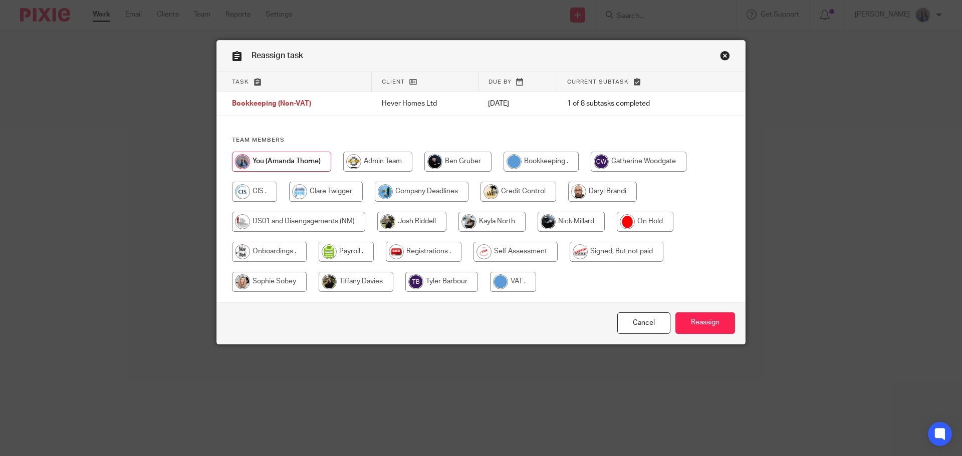 This screenshot has height=456, width=962. What do you see at coordinates (500, 82) in the screenshot?
I see `span: Due by` at bounding box center [500, 82].